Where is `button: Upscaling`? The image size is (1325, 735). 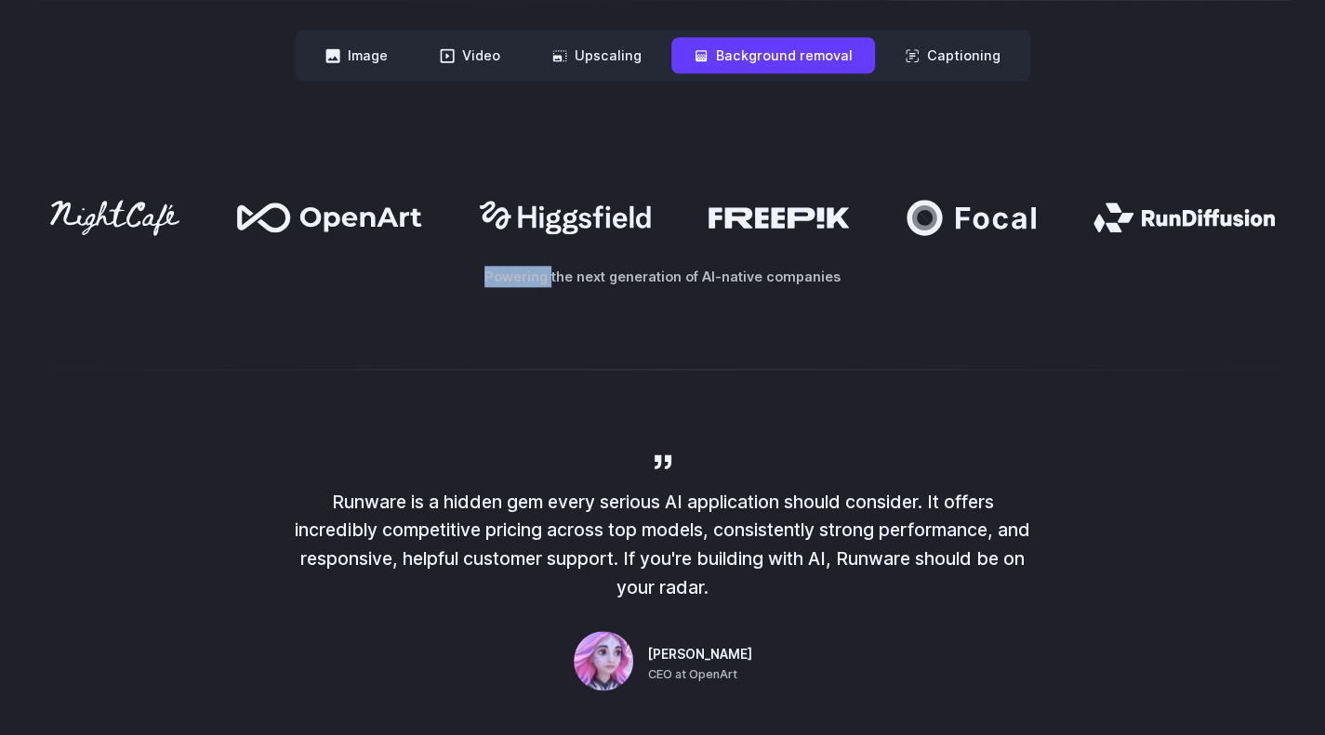
button: Upscaling is located at coordinates (597, 55).